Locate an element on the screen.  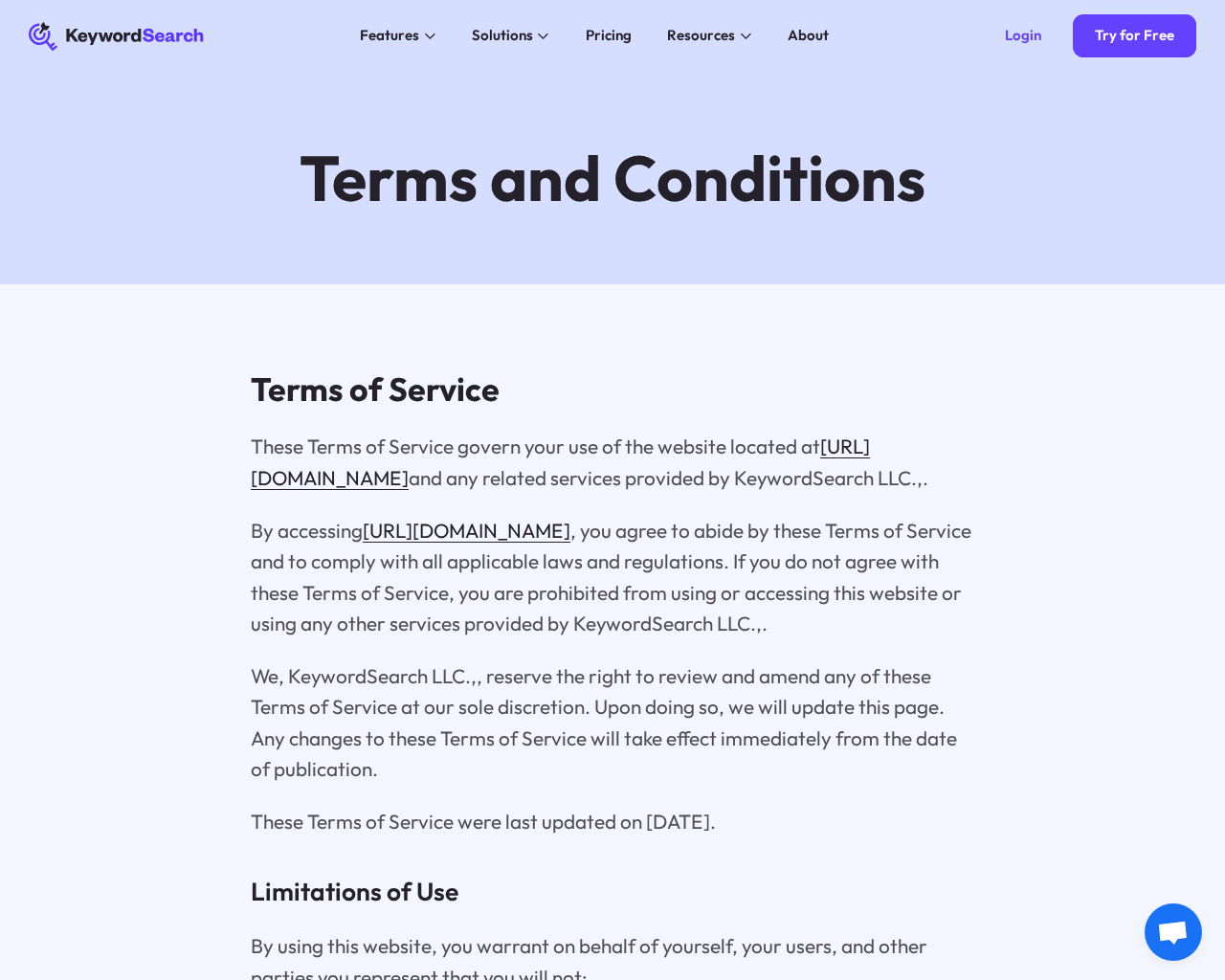
div: Try for Free is located at coordinates (1134, 36).